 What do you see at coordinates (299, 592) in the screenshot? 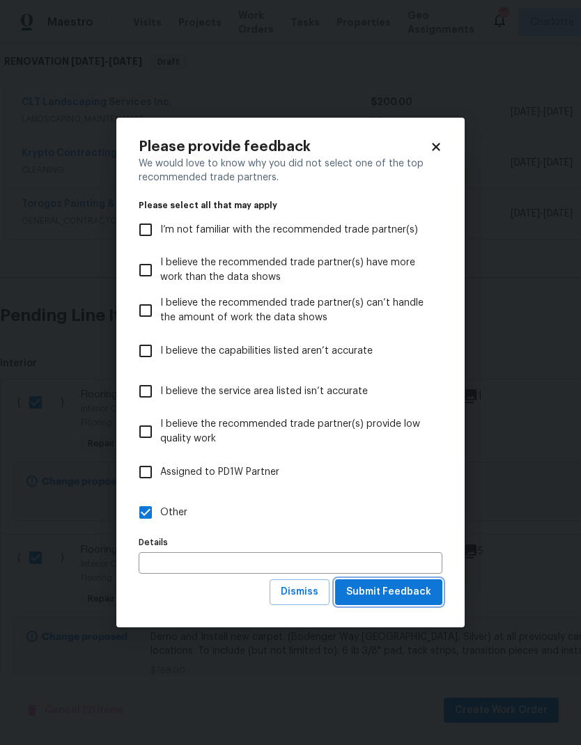
I see `span: Dismiss` at bounding box center [299, 592].